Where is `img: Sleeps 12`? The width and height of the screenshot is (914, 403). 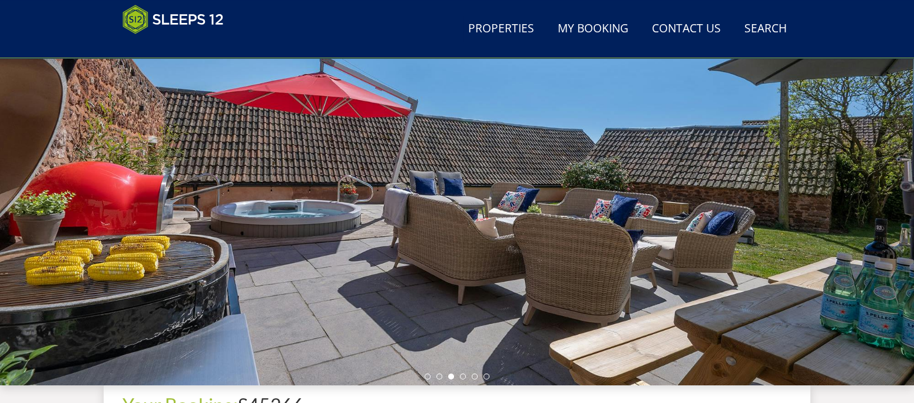 img: Sleeps 12 is located at coordinates (173, 19).